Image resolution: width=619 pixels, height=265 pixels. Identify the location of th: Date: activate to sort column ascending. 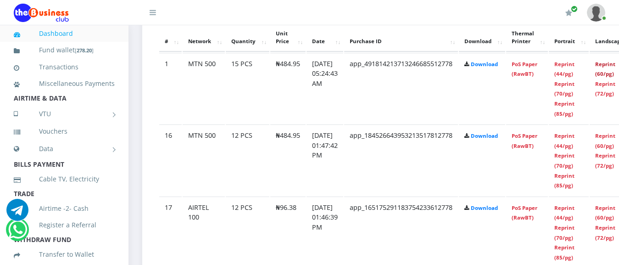
(325, 38).